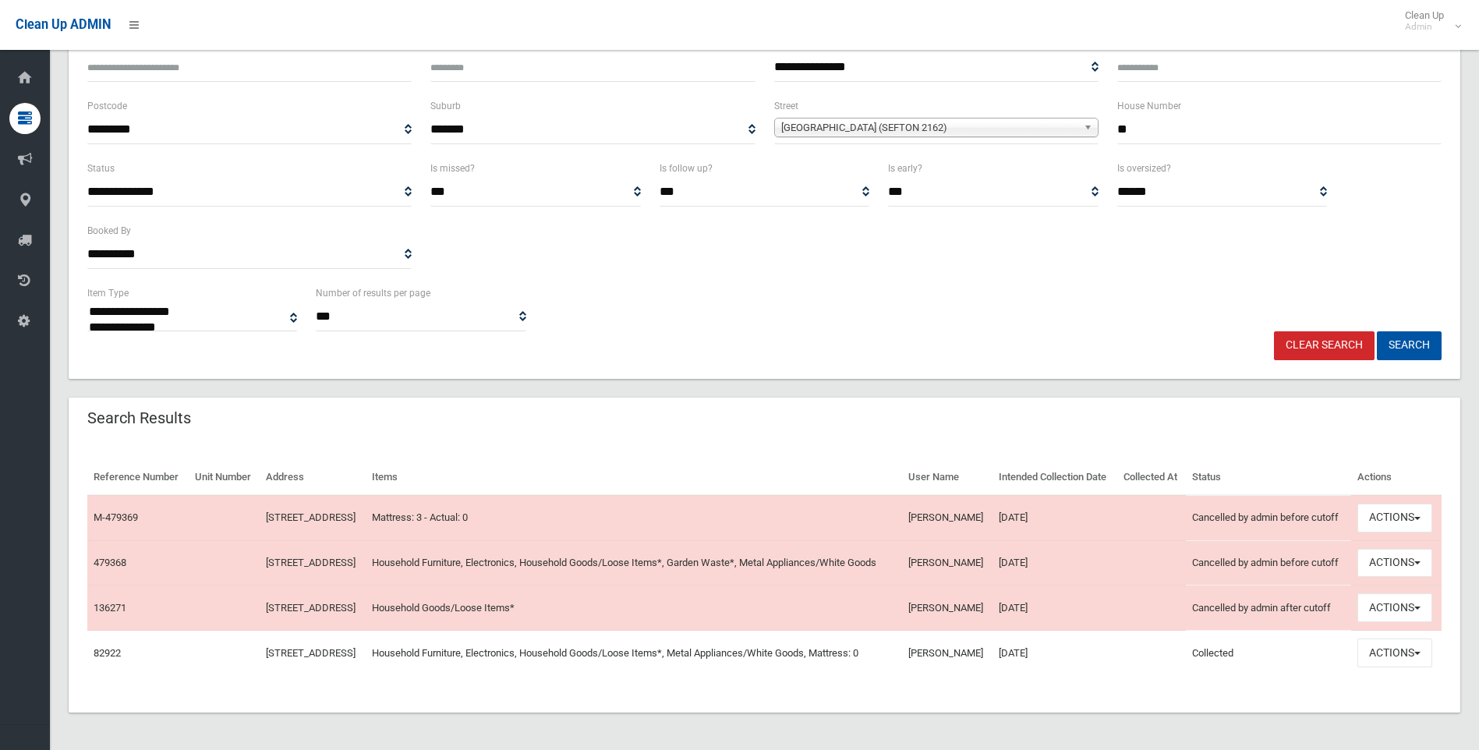 This screenshot has width=1479, height=750. What do you see at coordinates (1428, 21) in the screenshot?
I see `span: Clean Up` at bounding box center [1428, 21].